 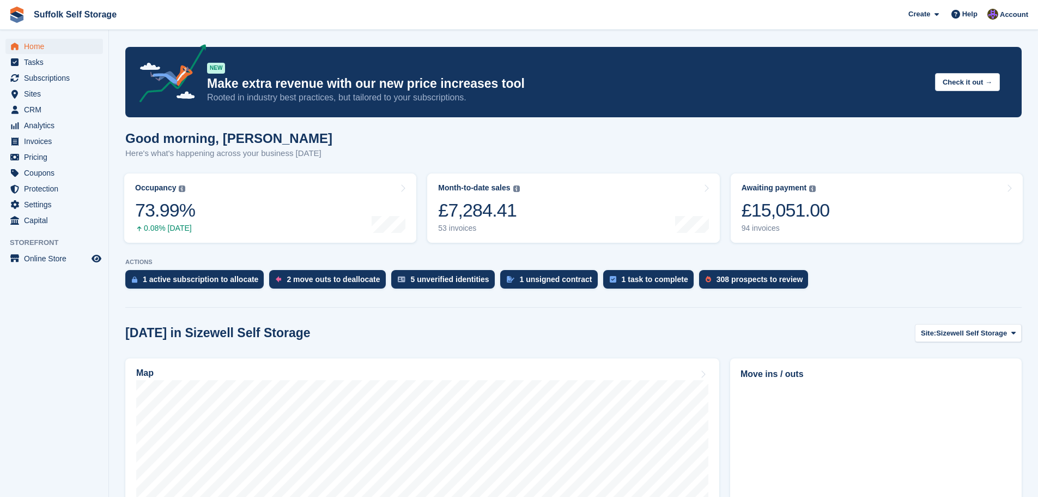 What do you see at coordinates (57, 141) in the screenshot?
I see `span: Invoices` at bounding box center [57, 141].